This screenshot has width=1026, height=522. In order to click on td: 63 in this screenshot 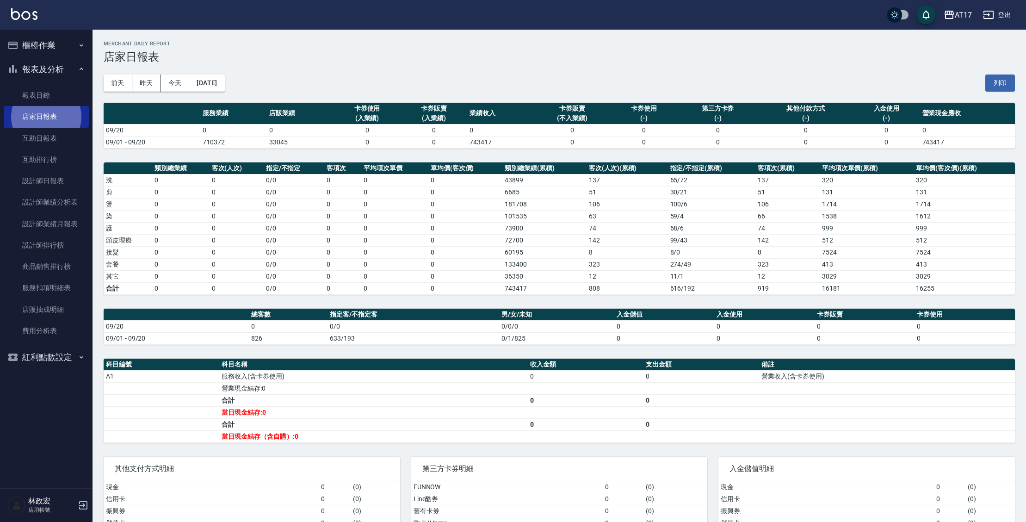, I will do `click(627, 216)`.